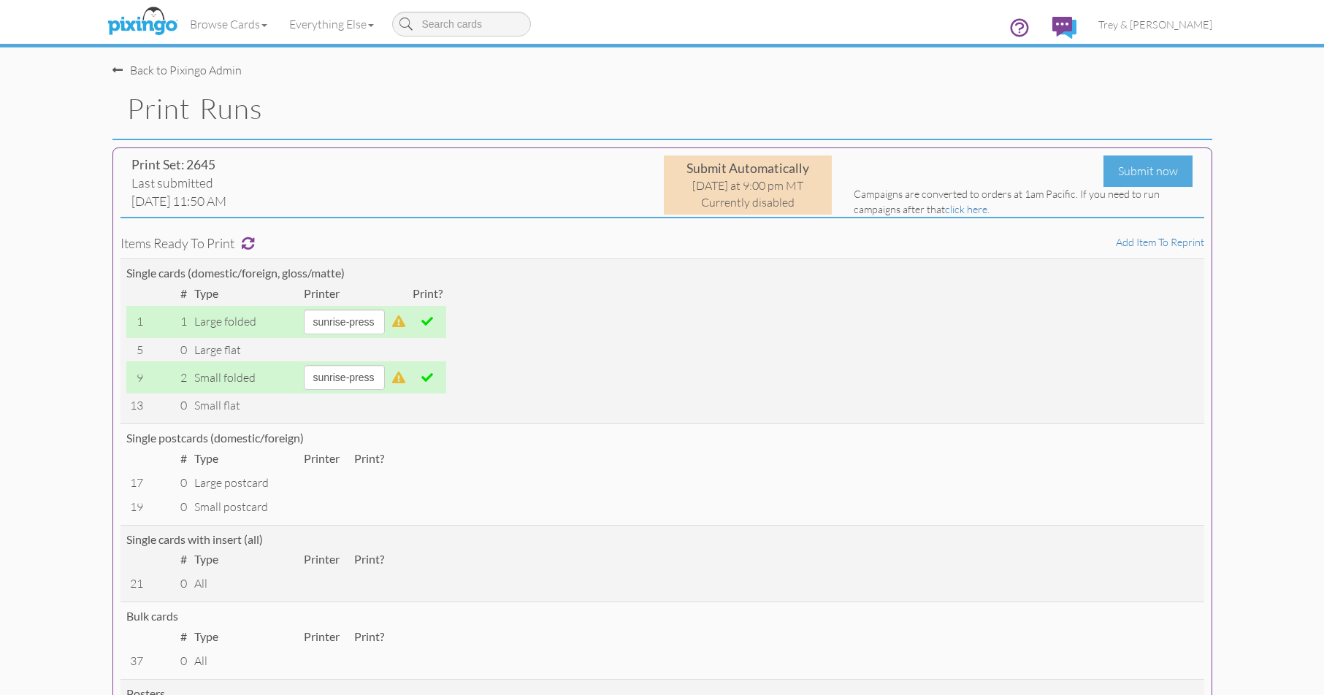 The width and height of the screenshot is (1324, 695). I want to click on input: Search cards, so click(461, 24).